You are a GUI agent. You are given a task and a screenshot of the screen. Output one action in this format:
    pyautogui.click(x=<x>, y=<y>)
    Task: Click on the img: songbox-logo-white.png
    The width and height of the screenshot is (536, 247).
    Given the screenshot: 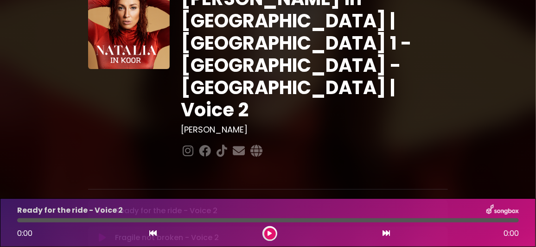 What is the action you would take?
    pyautogui.click(x=502, y=210)
    